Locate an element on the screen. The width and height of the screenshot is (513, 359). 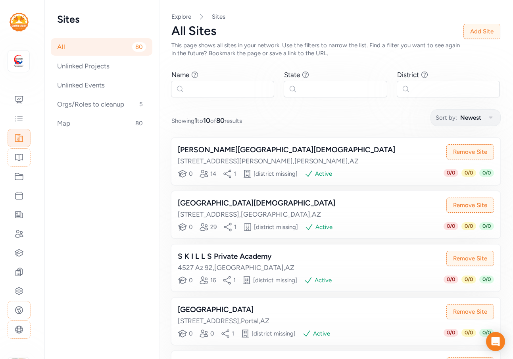
div: 14 is located at coordinates (213, 174).